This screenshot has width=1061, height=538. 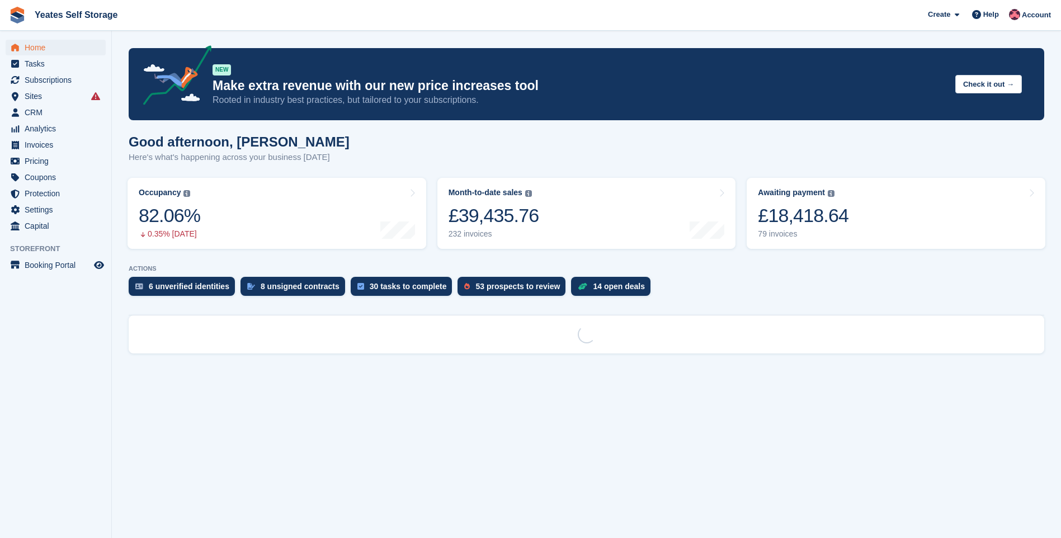 What do you see at coordinates (58, 265) in the screenshot?
I see `span: Booking Portal` at bounding box center [58, 265].